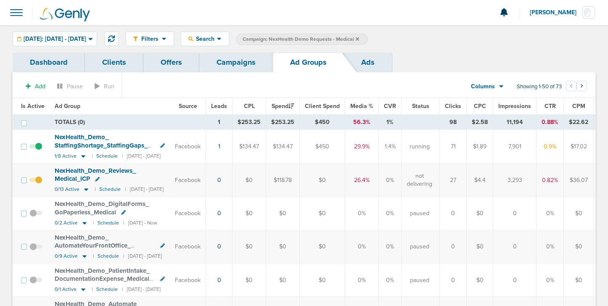 This screenshot has height=306, width=608. I want to click on span: 0/9 Active, so click(66, 256).